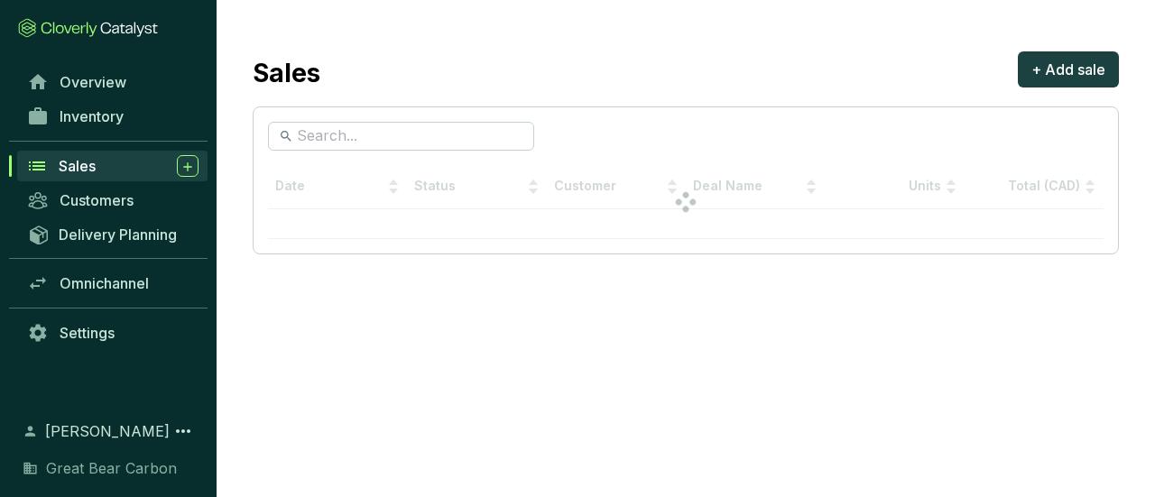  Describe the element at coordinates (286, 73) in the screenshot. I see `h2: Sales` at that location.